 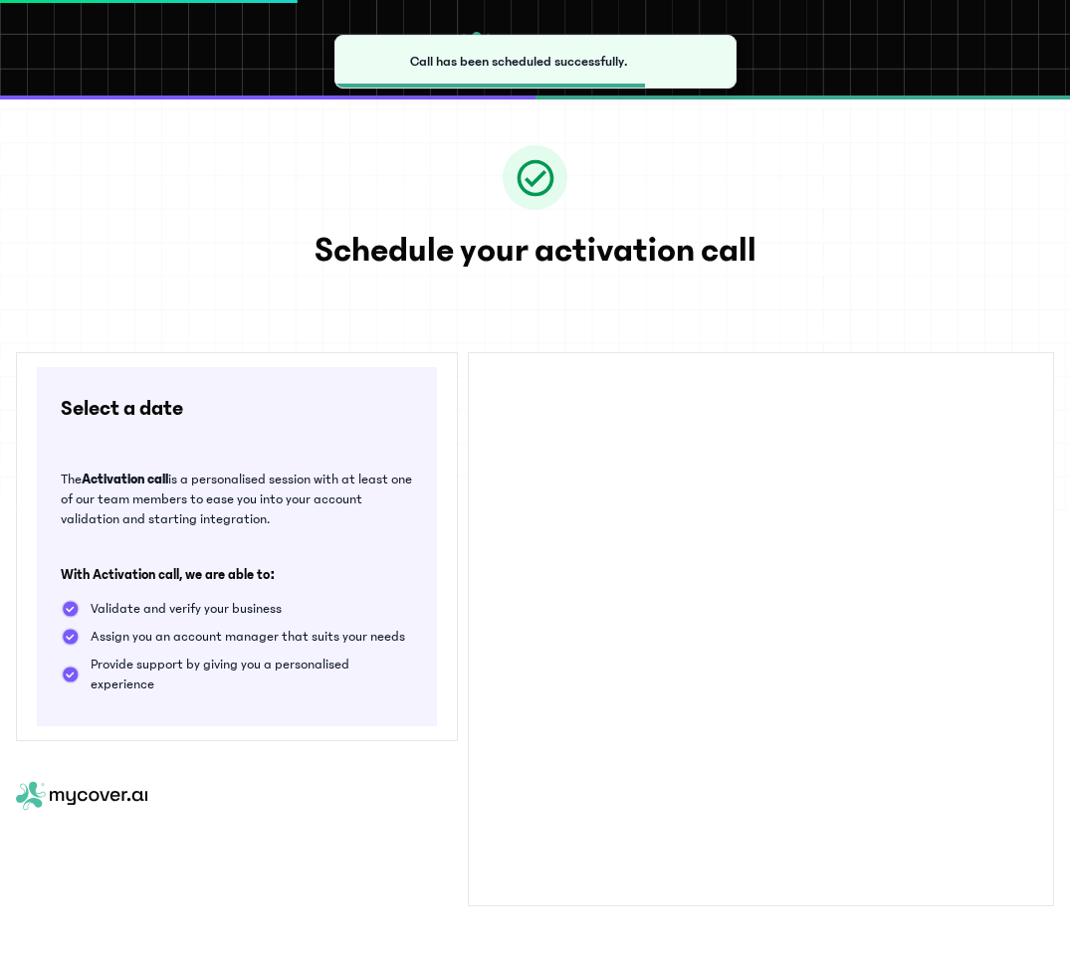 What do you see at coordinates (518, 62) in the screenshot?
I see `span: Call has been scheduled successfully.` at bounding box center [518, 62].